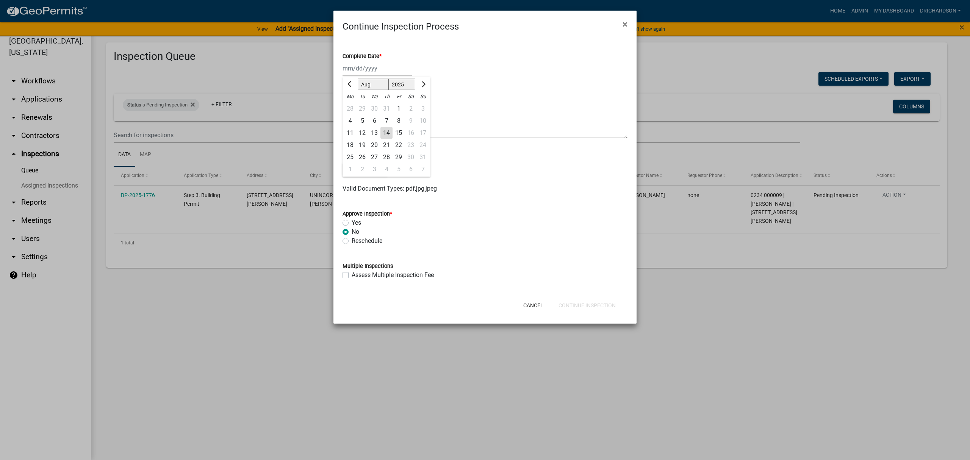 The height and width of the screenshot is (460, 970). Describe the element at coordinates (386, 169) in the screenshot. I see `div: Thursday, September 4, 2025` at that location.